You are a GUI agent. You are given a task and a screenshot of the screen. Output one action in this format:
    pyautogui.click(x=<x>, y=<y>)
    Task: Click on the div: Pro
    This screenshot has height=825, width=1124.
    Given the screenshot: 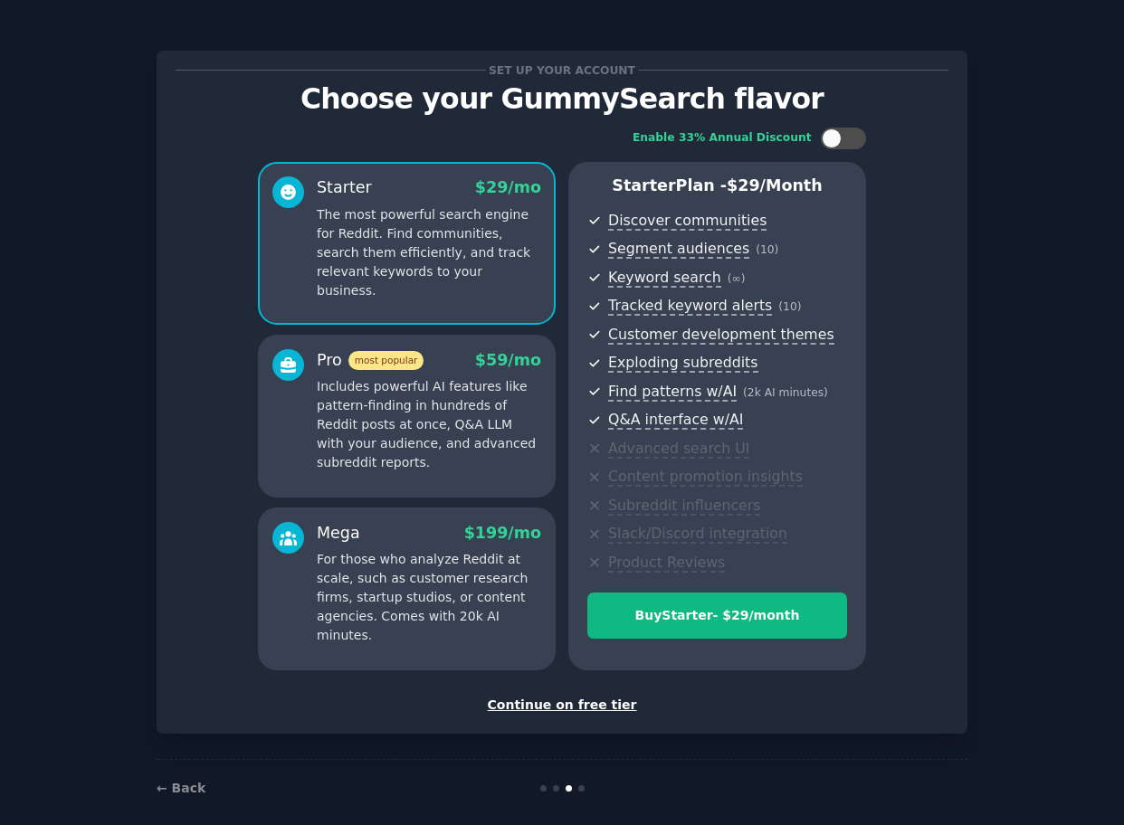 What is the action you would take?
    pyautogui.click(x=370, y=360)
    